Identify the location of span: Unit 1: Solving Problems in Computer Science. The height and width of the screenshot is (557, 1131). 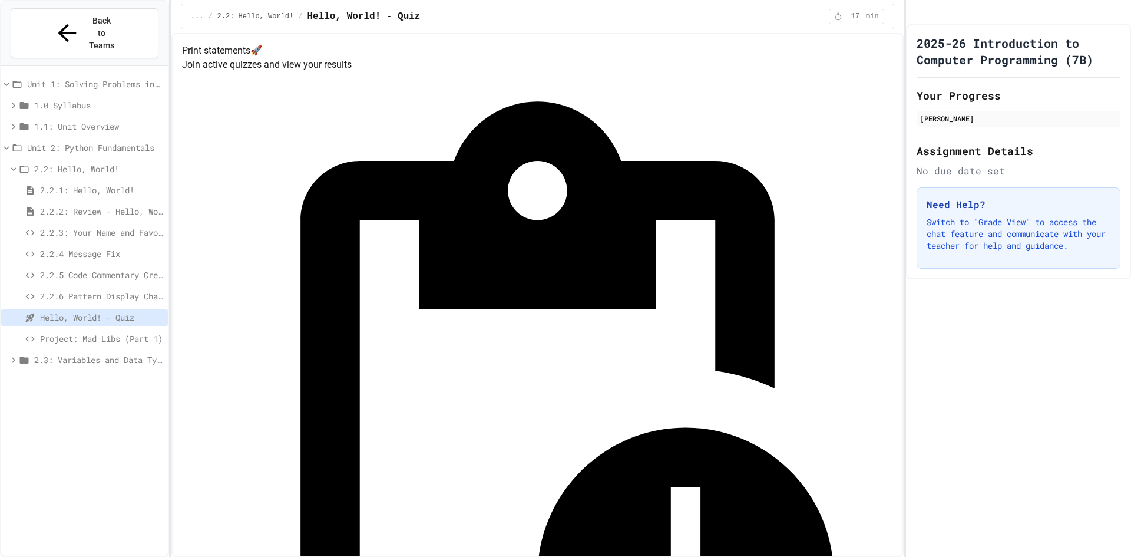
(95, 84).